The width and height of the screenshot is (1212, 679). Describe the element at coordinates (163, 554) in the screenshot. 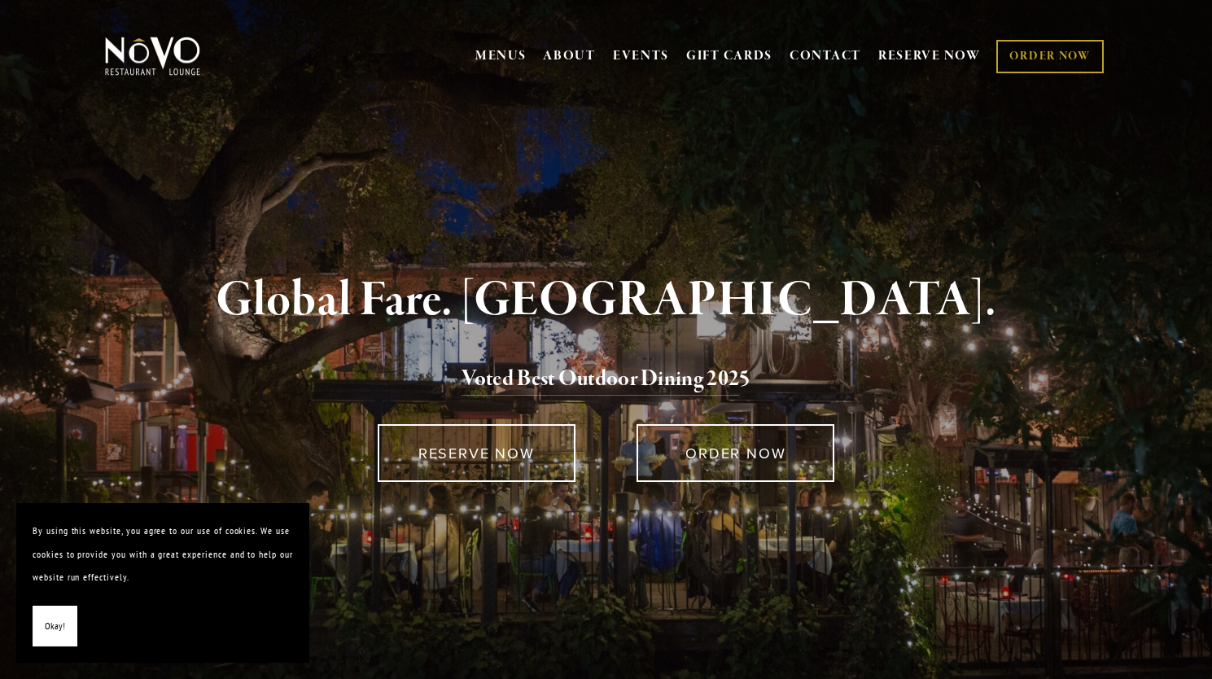

I see `p: By using this website, you agree to our use of cookies. We use cookies to provide you with a grea...` at that location.